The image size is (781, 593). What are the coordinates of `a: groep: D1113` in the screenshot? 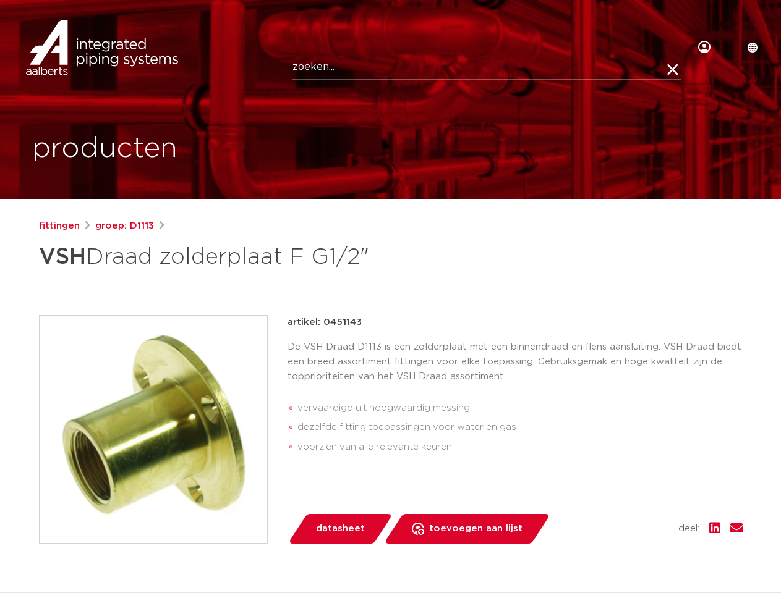 It's located at (124, 226).